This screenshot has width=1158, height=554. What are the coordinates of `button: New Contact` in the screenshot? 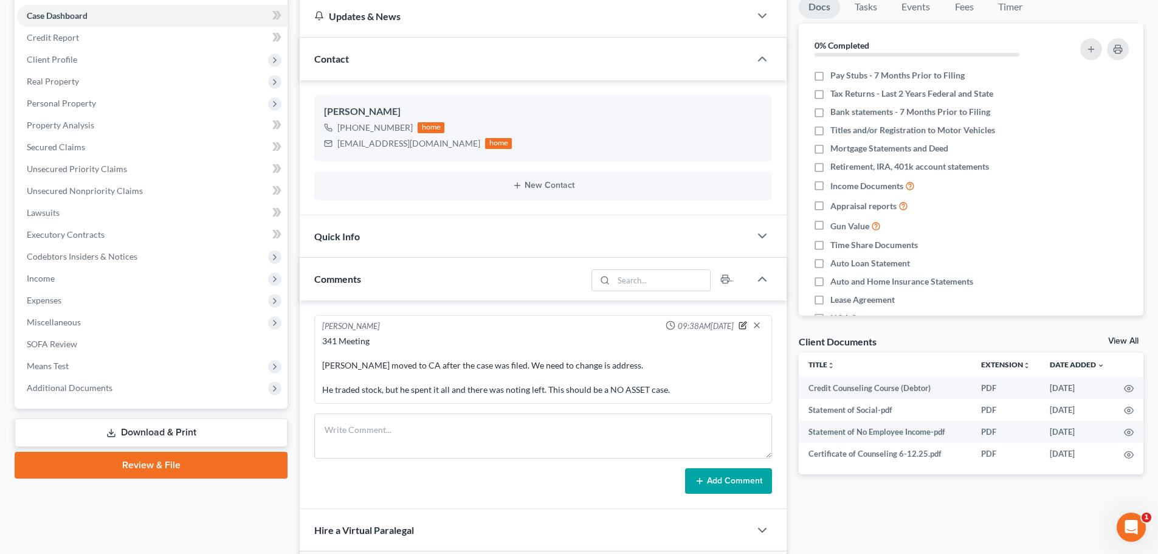 It's located at (543, 185).